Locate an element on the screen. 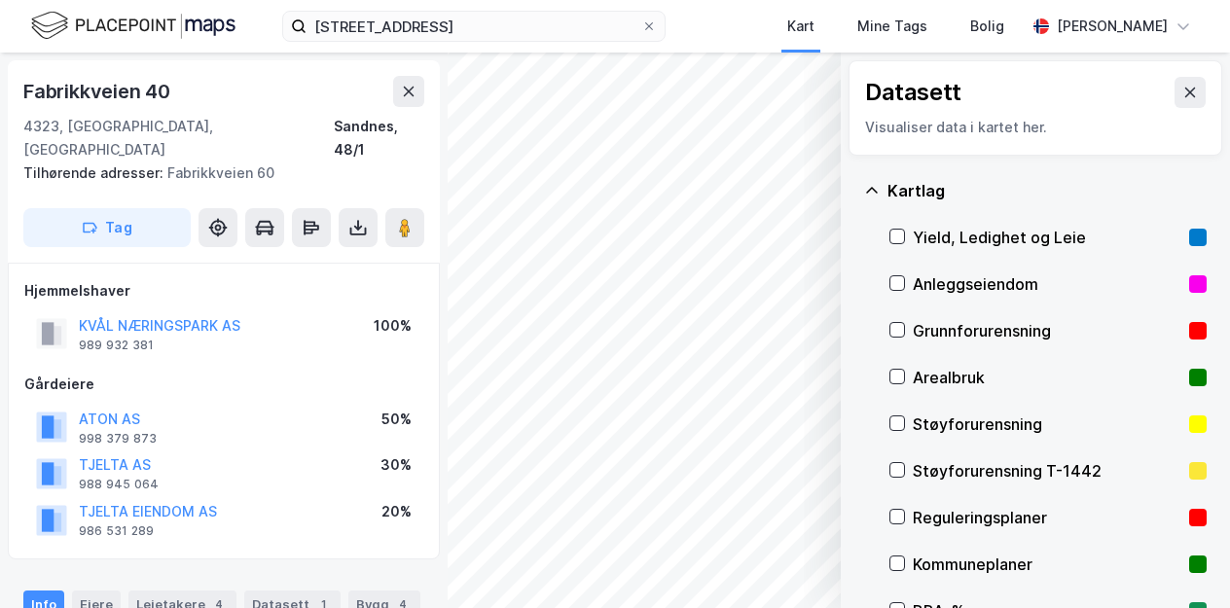 Image resolution: width=1230 pixels, height=608 pixels. div: 100% is located at coordinates (392, 326).